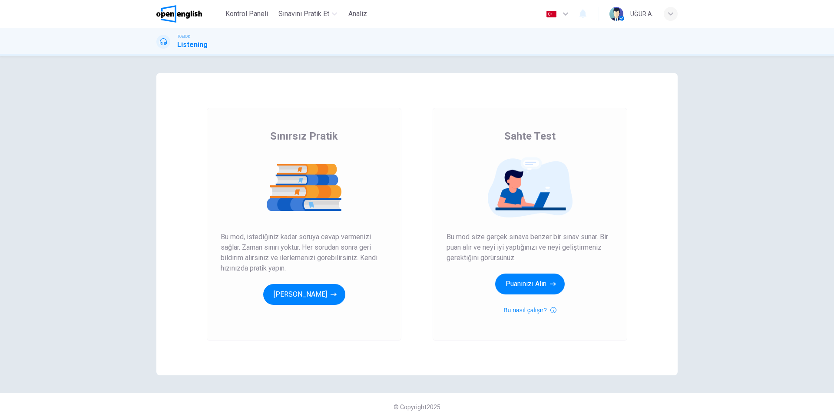  What do you see at coordinates (530, 136) in the screenshot?
I see `span: Sahte Test` at bounding box center [530, 136].